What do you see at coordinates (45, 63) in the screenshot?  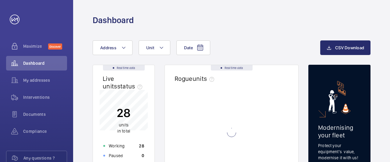 I see `span: Dashboard` at bounding box center [45, 63].